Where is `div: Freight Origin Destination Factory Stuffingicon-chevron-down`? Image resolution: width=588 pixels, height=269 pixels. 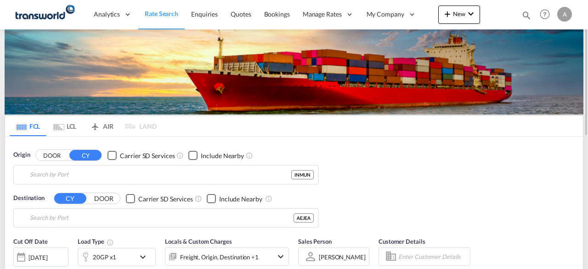 div: Freight Origin Destination Factory Stuffingicon-chevron-down is located at coordinates (227, 256).